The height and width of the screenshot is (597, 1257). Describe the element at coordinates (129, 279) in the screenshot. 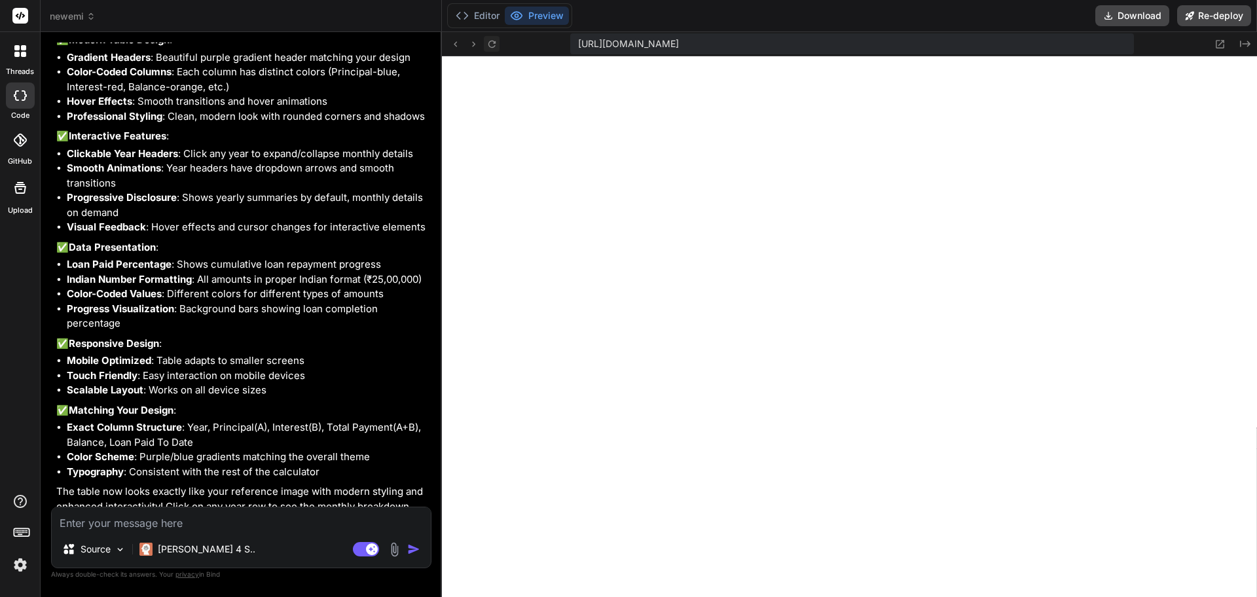

I see `strong: Indian Number Formatting` at that location.